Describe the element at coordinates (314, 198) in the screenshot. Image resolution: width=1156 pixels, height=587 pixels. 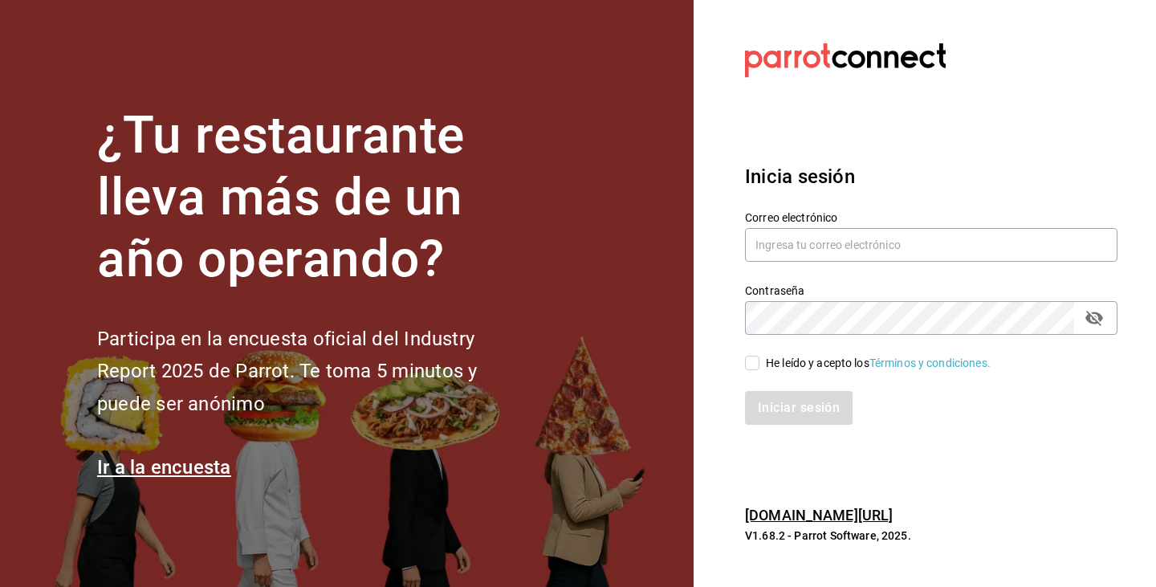
I see `h1: ¿Tu restaurante lleva más de un año operando?` at that location.